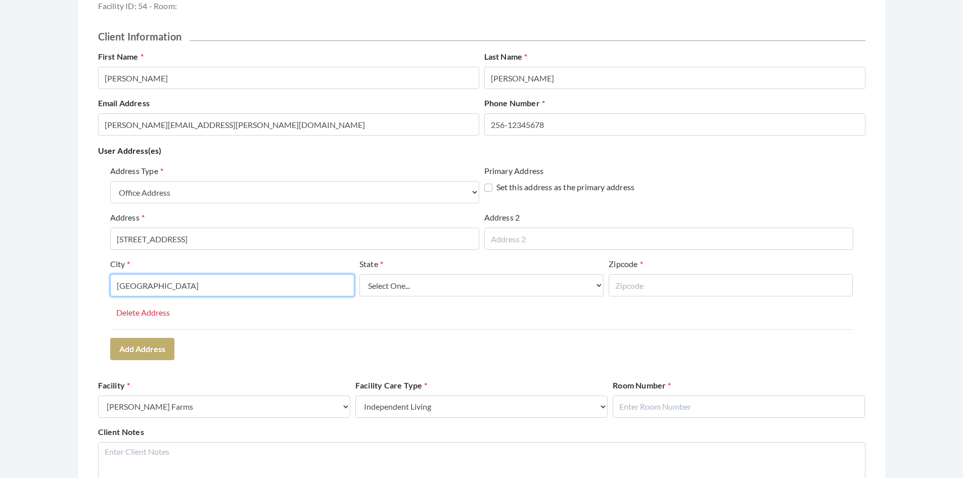 The width and height of the screenshot is (963, 478). What do you see at coordinates (289, 78) in the screenshot?
I see `input: Enter First Name` at bounding box center [289, 78].